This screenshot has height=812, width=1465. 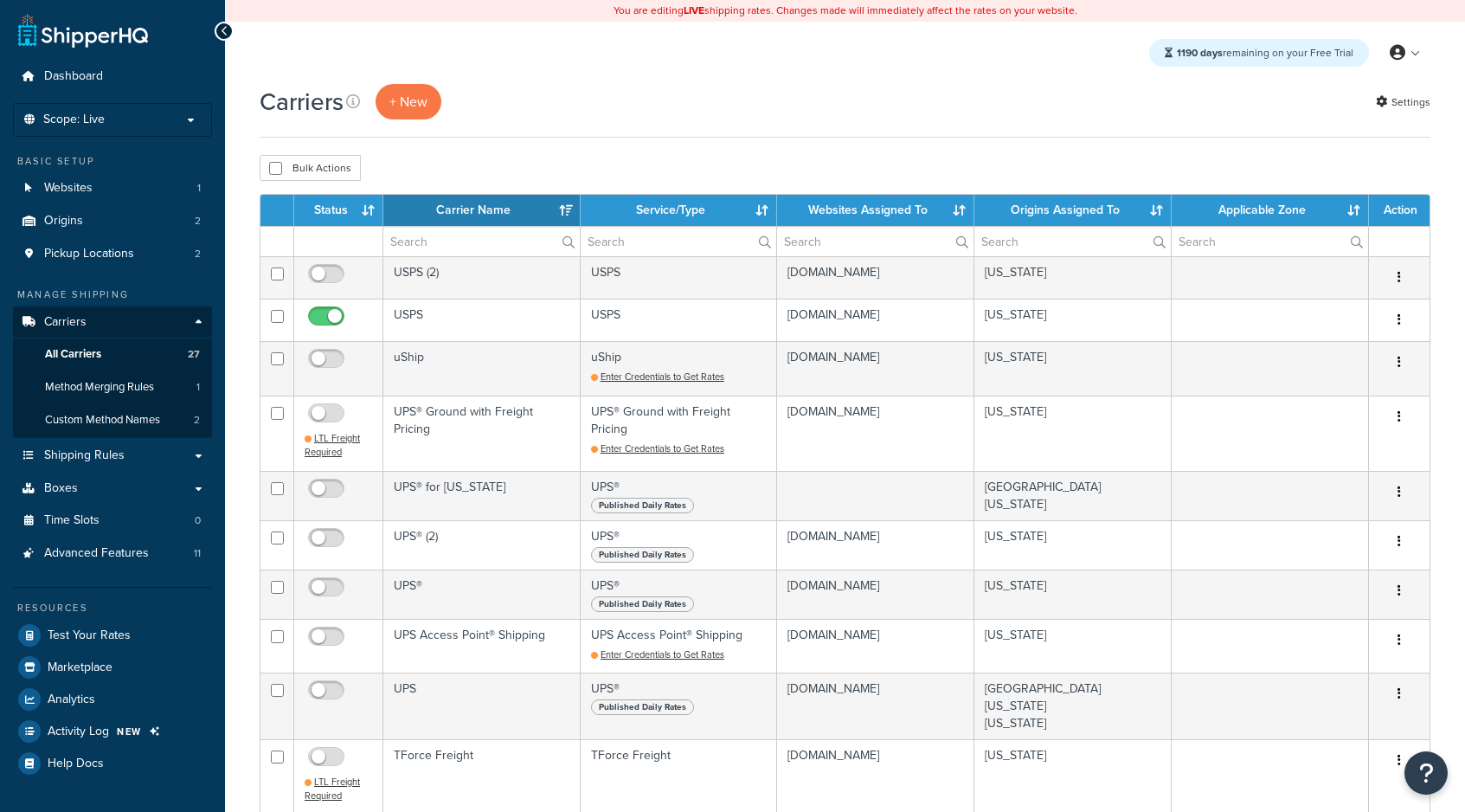 I want to click on span: Time Slots, so click(x=72, y=520).